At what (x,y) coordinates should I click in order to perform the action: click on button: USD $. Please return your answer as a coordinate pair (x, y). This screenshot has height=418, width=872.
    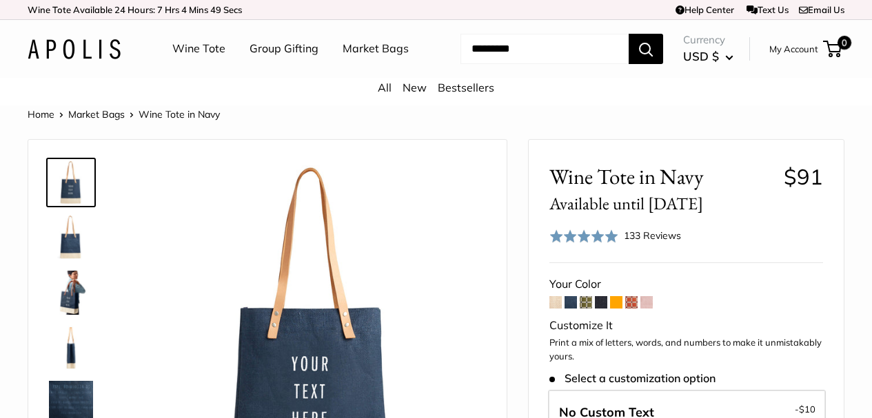
    Looking at the image, I should click on (708, 57).